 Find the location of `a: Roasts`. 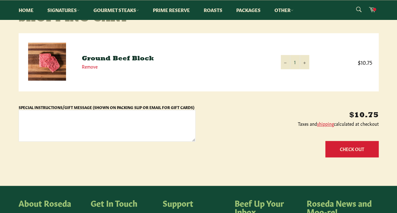

a: Roasts is located at coordinates (213, 10).